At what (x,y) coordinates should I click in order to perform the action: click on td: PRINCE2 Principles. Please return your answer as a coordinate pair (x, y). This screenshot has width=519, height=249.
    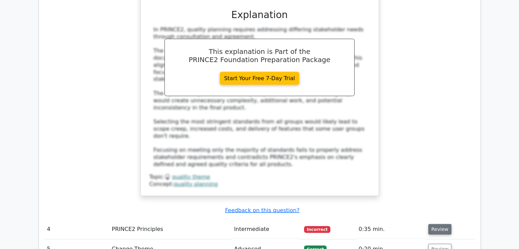
    Looking at the image, I should click on (170, 229).